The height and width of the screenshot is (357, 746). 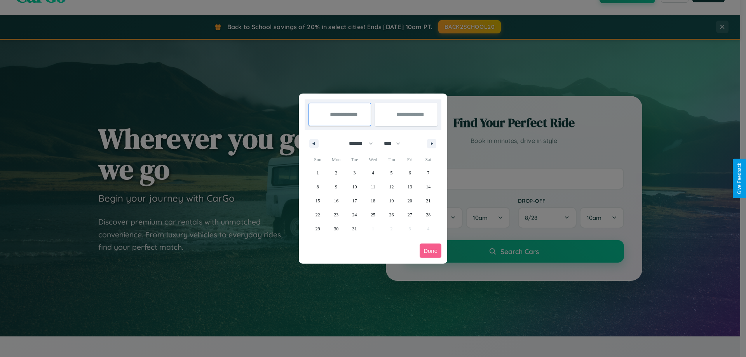 What do you see at coordinates (354, 215) in the screenshot?
I see `button: 24` at bounding box center [354, 215].